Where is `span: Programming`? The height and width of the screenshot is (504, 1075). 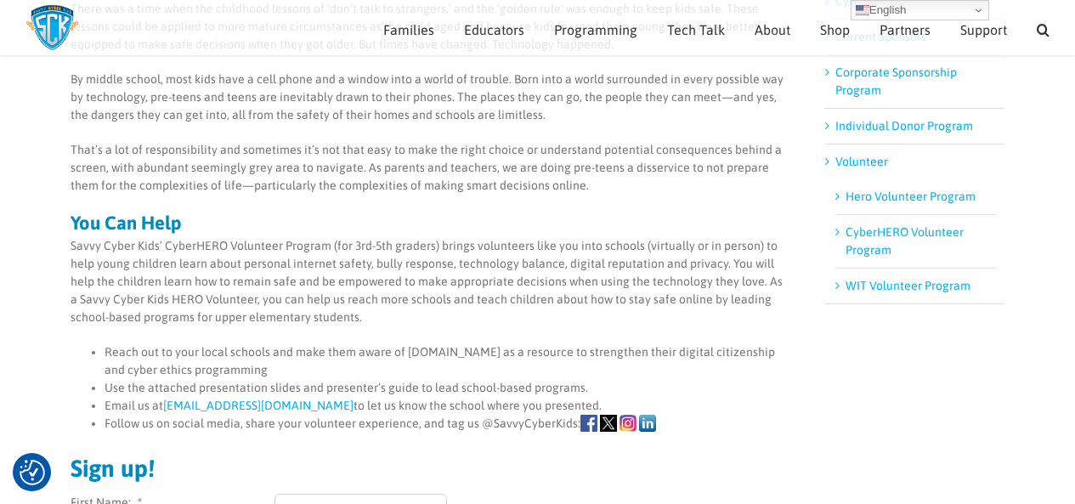 span: Programming is located at coordinates (596, 30).